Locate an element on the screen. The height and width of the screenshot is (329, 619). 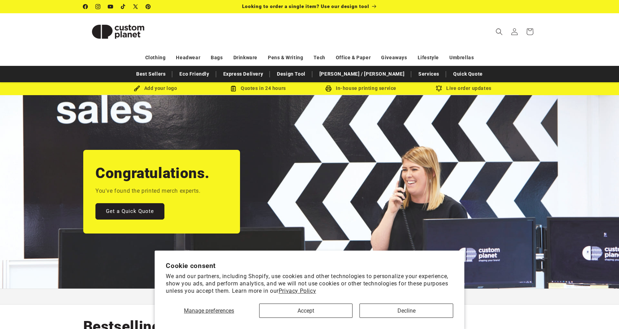
div: Add your logo is located at coordinates (155, 88).